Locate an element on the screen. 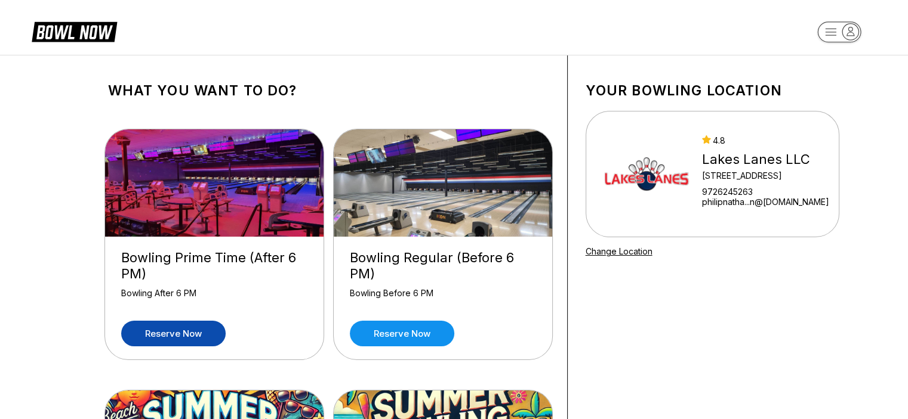 Image resolution: width=908 pixels, height=419 pixels. div: 9726245263 is located at coordinates (765, 192).